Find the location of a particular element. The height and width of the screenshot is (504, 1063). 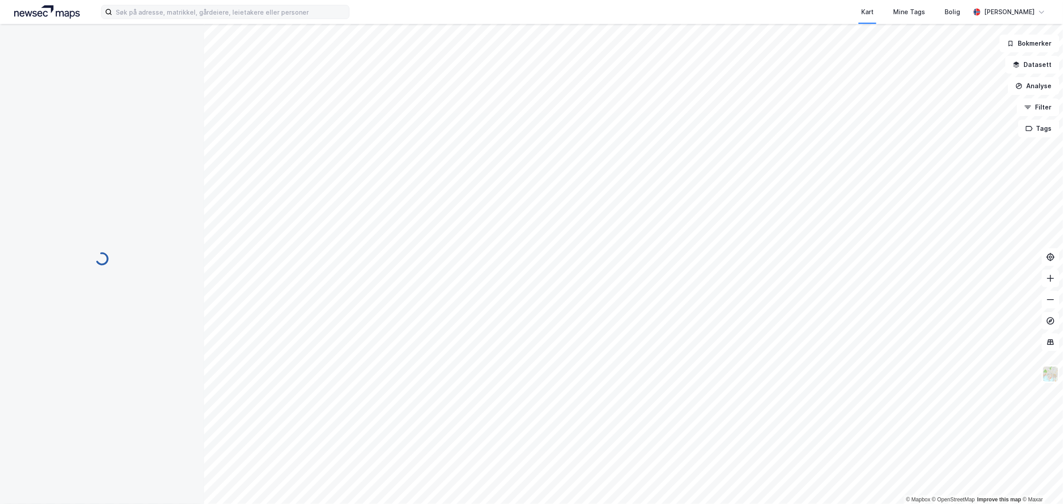

input: Søk på adresse, matrikkel, gårdeiere, leietakere eller personer is located at coordinates (231, 12).